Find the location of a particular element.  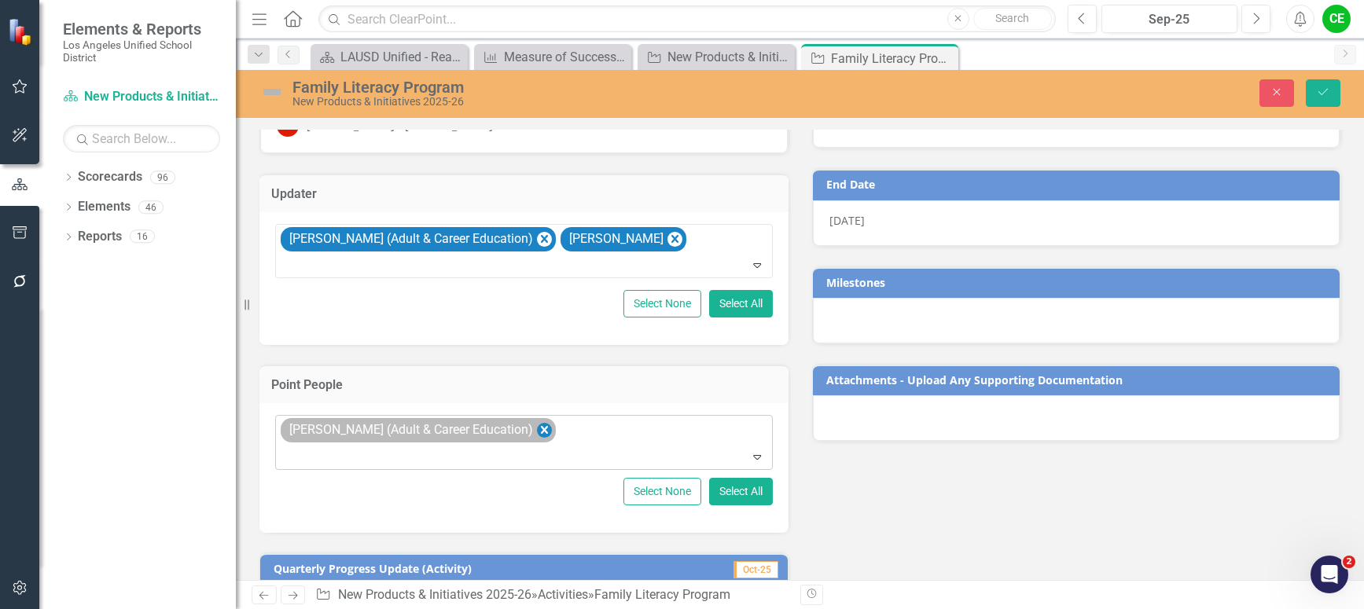

input: Search ClearPoint... is located at coordinates (686, 19).